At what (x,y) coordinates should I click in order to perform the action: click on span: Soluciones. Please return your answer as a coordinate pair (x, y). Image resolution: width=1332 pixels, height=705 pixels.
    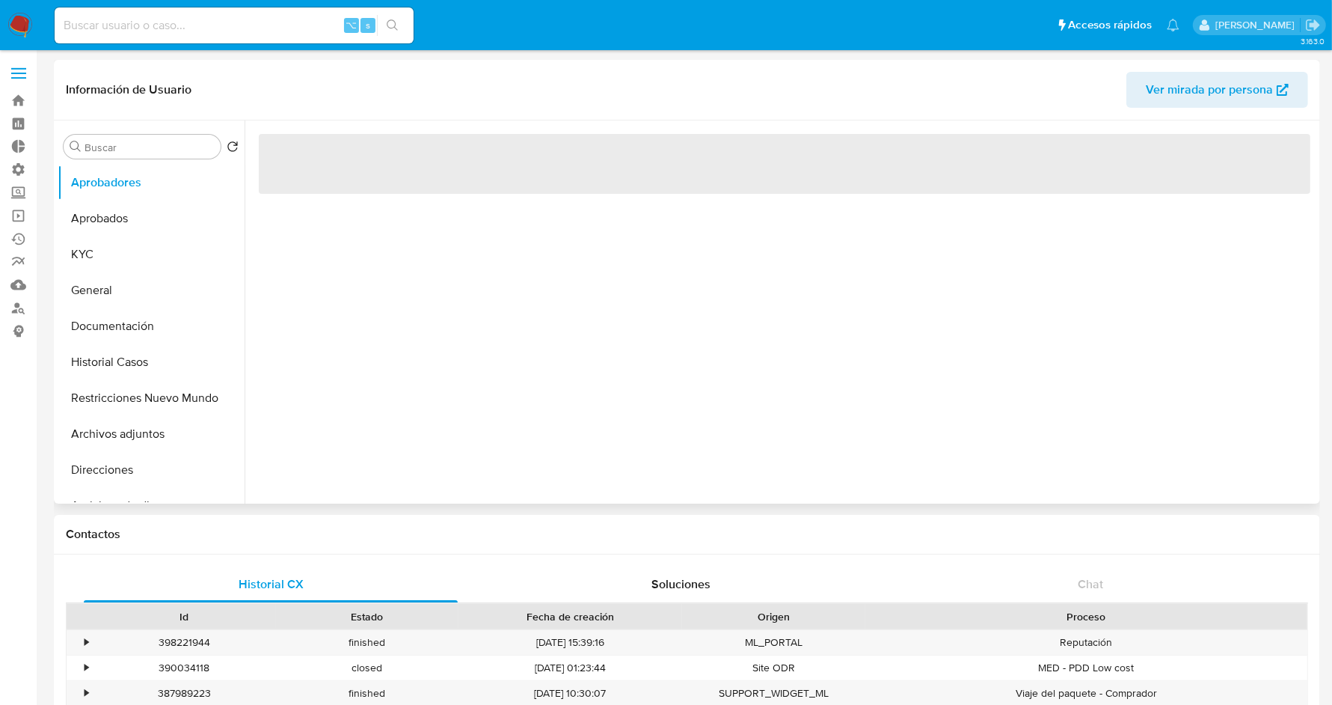
    Looking at the image, I should click on (681, 584).